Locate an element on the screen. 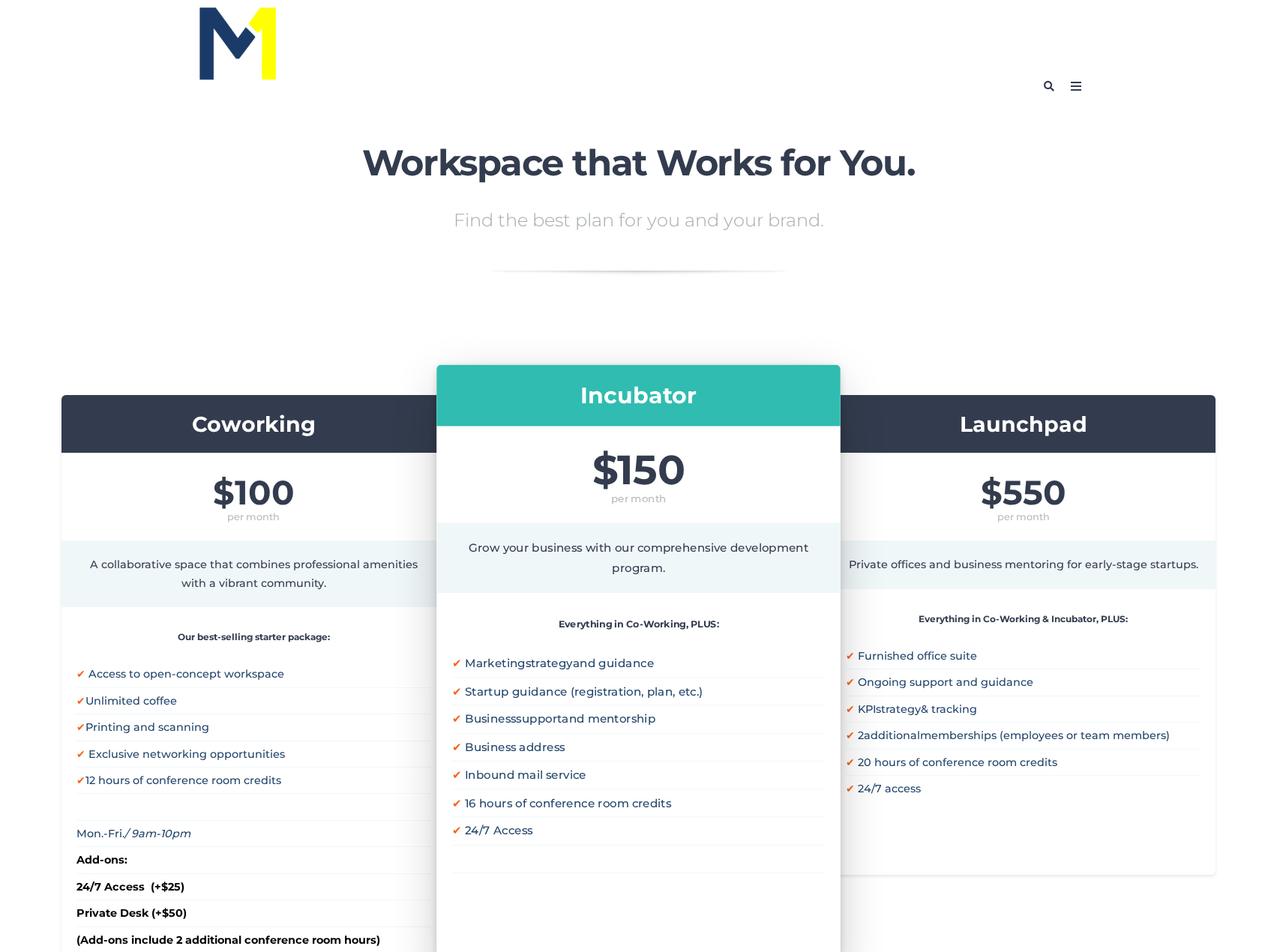 Image resolution: width=1277 pixels, height=952 pixels. span: Marketing and guidance is located at coordinates (559, 662).